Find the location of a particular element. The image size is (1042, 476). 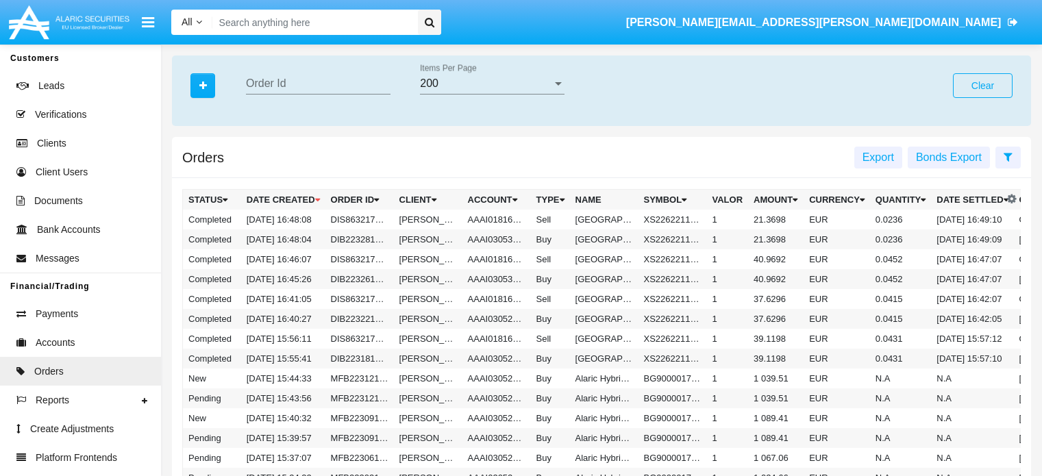

span: Verifications is located at coordinates (60, 114).